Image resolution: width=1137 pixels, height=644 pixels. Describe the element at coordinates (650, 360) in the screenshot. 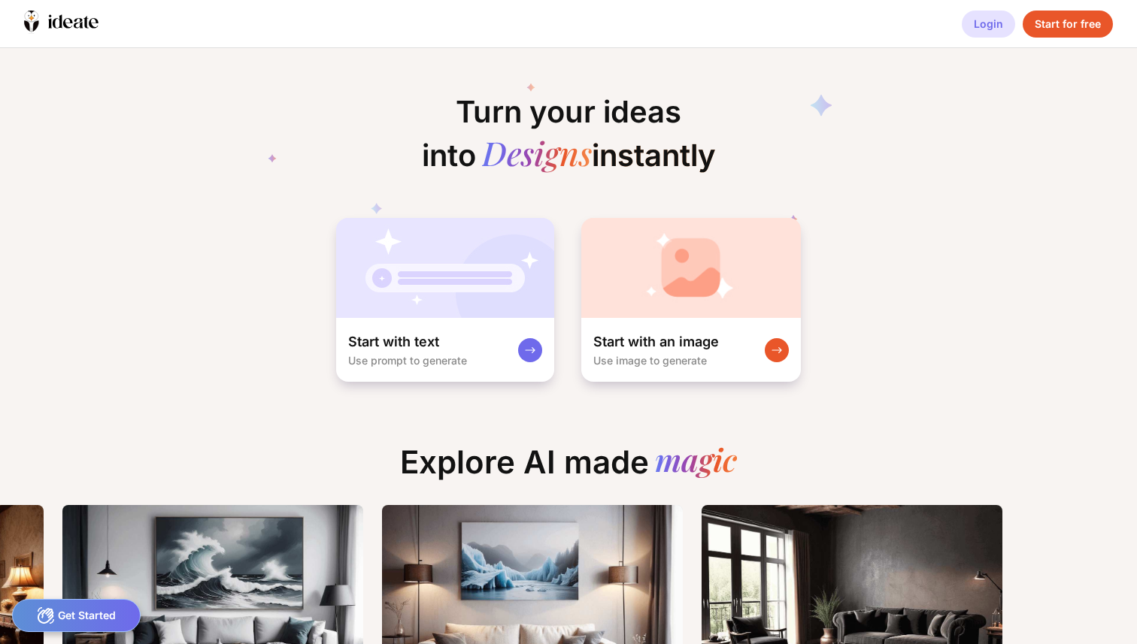

I see `div: Use image to generate` at that location.